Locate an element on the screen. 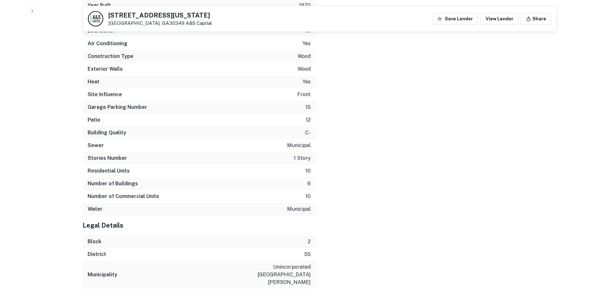 The image size is (607, 290). h6: Number of Commercial Units is located at coordinates (123, 196).